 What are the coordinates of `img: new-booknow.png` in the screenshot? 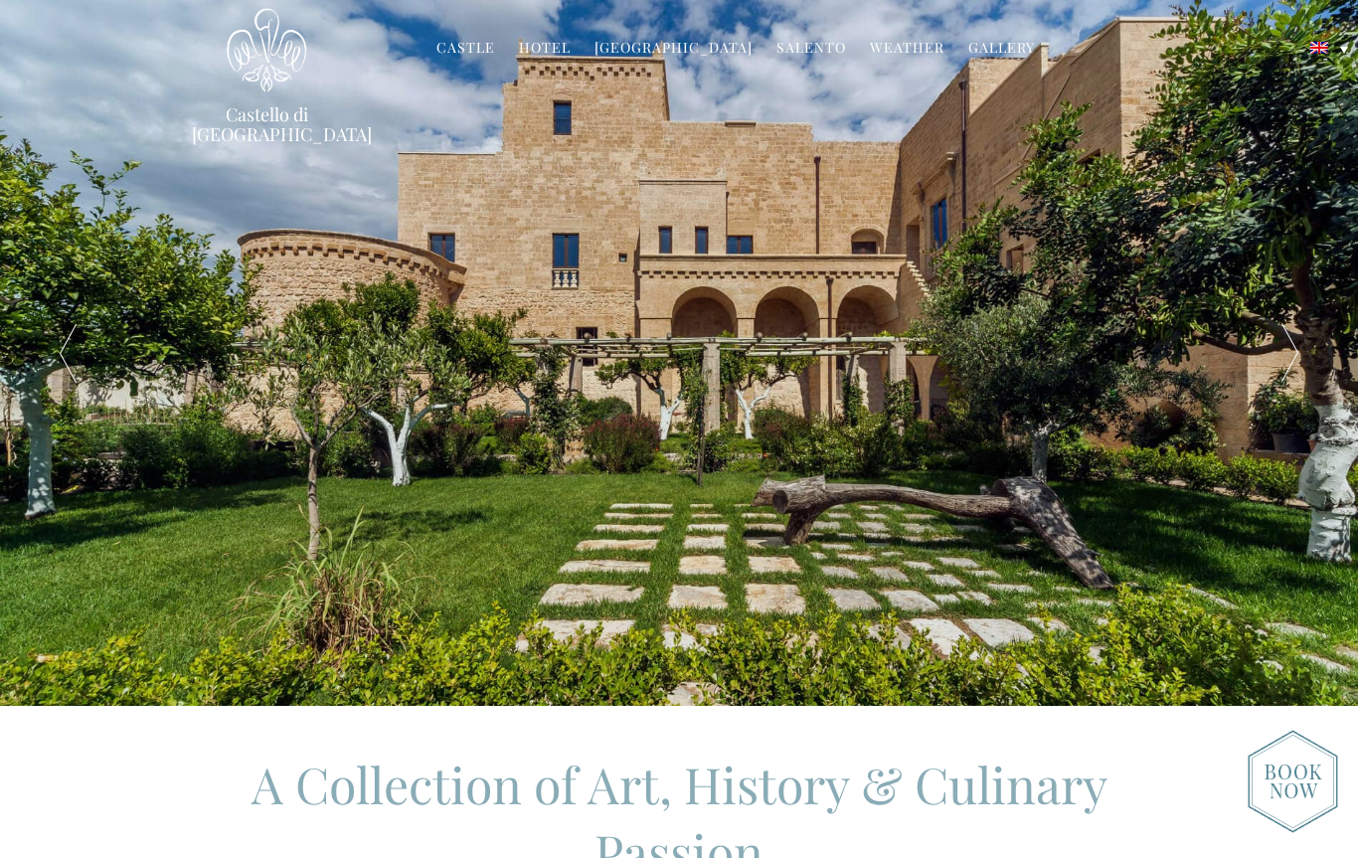 It's located at (1292, 781).